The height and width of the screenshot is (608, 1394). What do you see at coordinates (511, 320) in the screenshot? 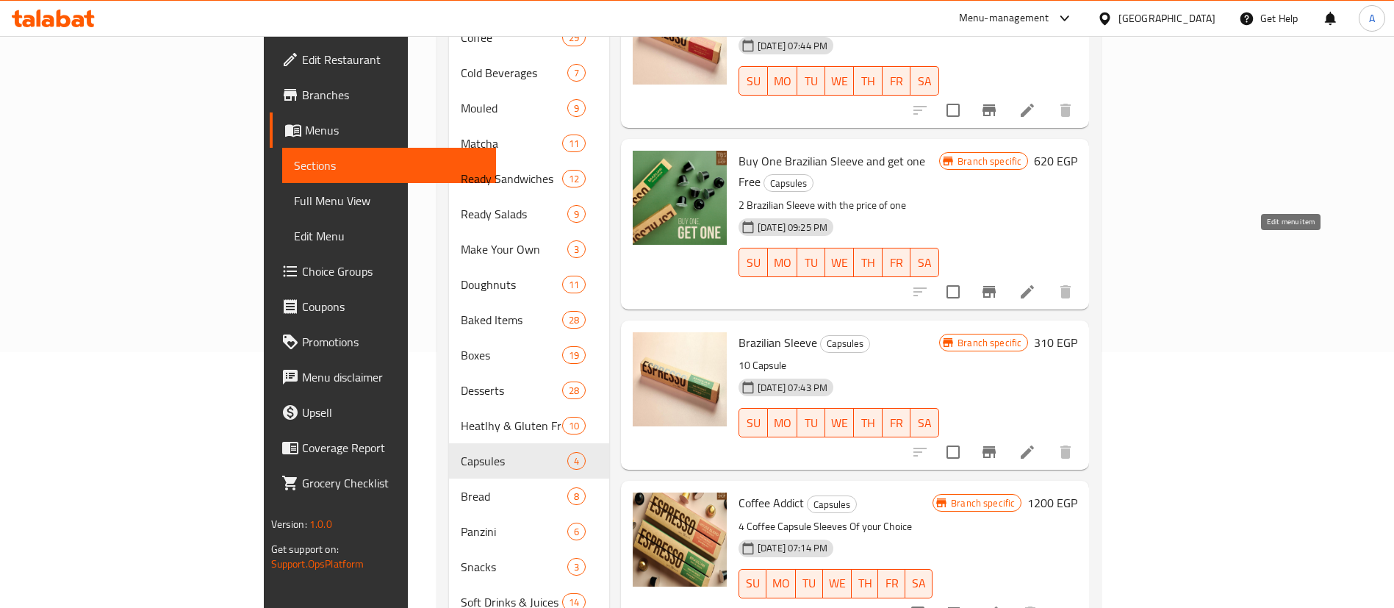
I see `span: Baked Items` at bounding box center [511, 320].